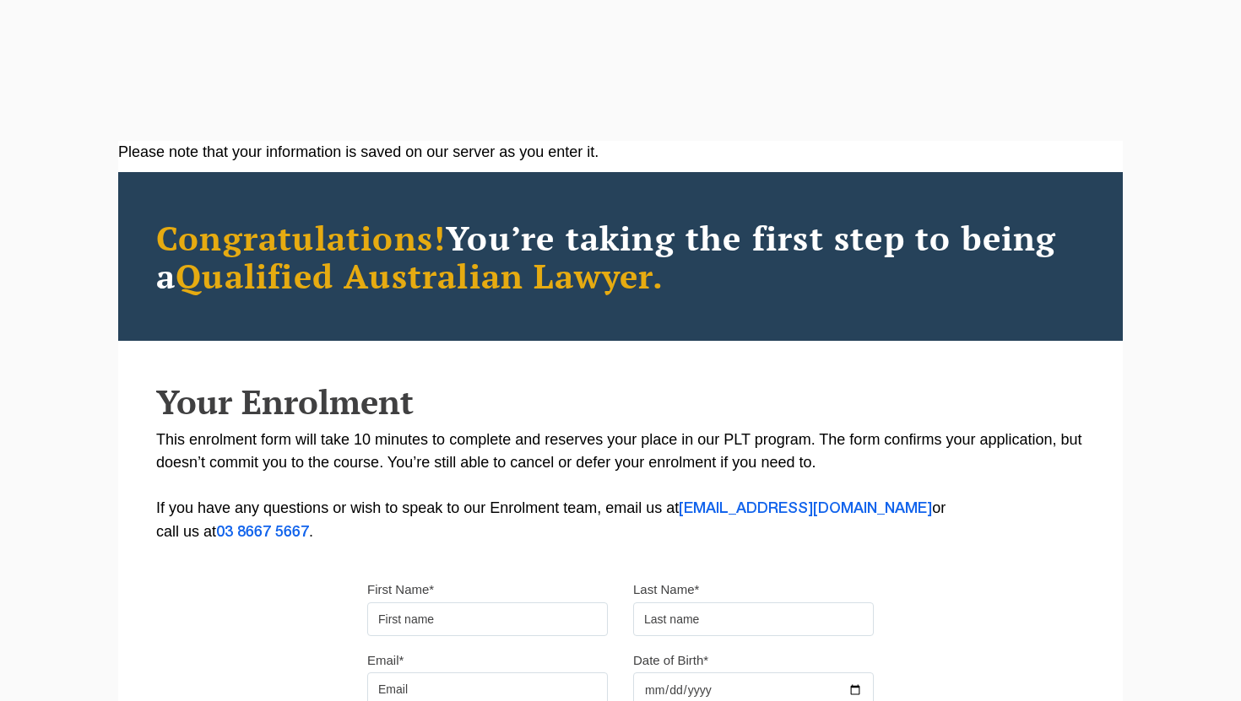  I want to click on a: 03 8667 5667, so click(262, 533).